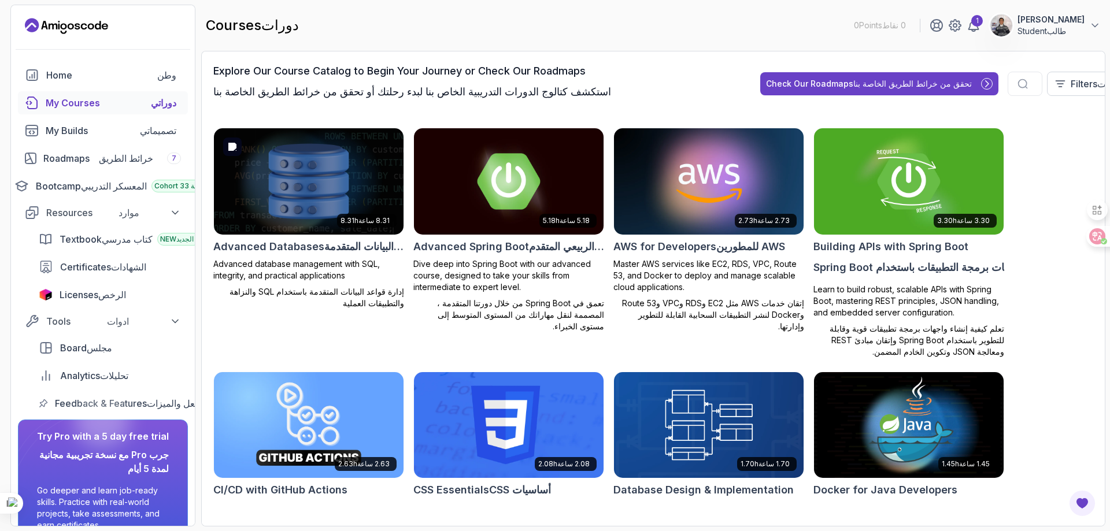 Image resolution: width=1110 pixels, height=531 pixels. What do you see at coordinates (917, 340) in the screenshot?
I see `font: تعلم كيفية إنشاء واجهات برمجة تطبيقات قوية وقابلة للتطوير باستخدام Spring Boot وإتقان مبادئ REST ...` at bounding box center [917, 340].